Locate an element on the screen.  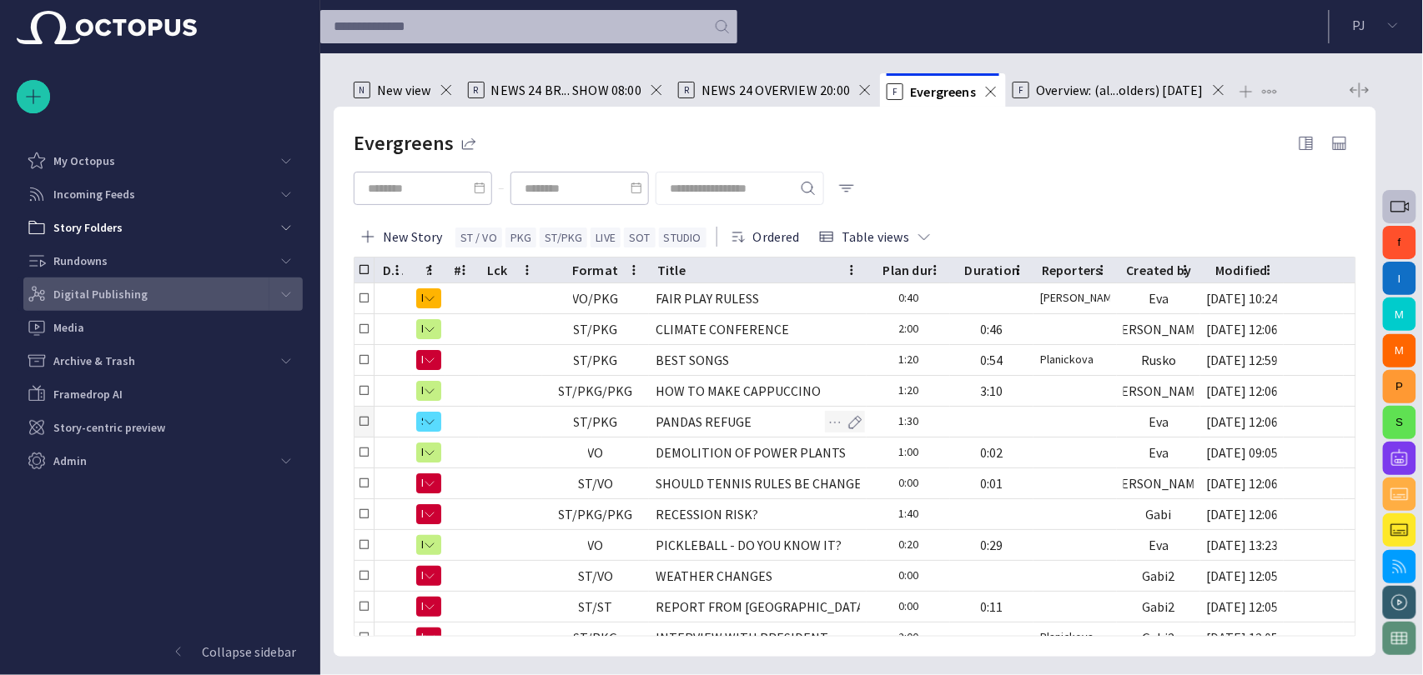
button: P is located at coordinates (1399, 387).